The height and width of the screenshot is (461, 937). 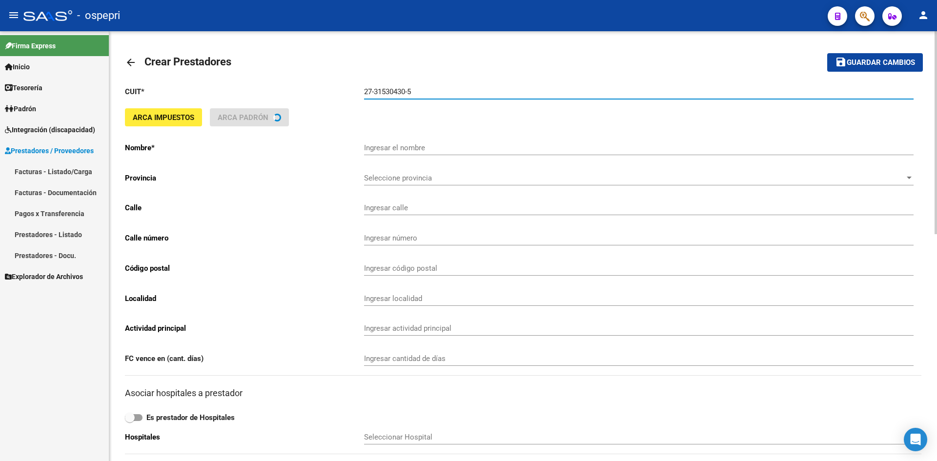 What do you see at coordinates (245, 178) in the screenshot?
I see `p: Provincia` at bounding box center [245, 178].